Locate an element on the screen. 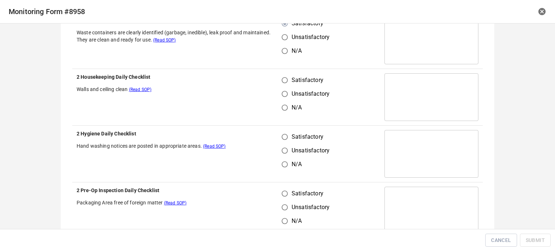 This screenshot has width=555, height=251. b: 2 Hygiene Daily Checklist is located at coordinates (106, 134).